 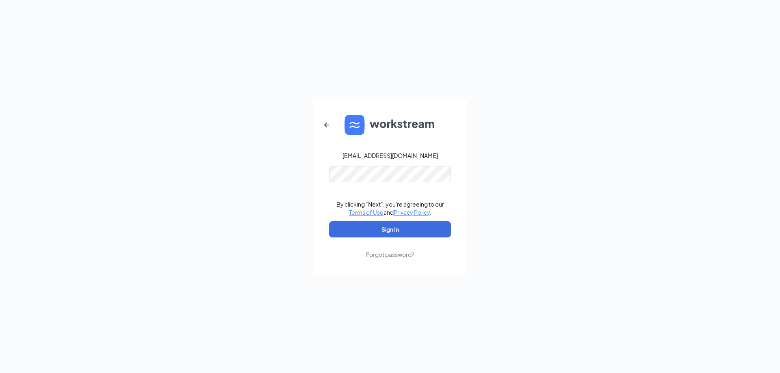 What do you see at coordinates (390, 125) in the screenshot?
I see `img: WS logo and Workstream text` at bounding box center [390, 125].